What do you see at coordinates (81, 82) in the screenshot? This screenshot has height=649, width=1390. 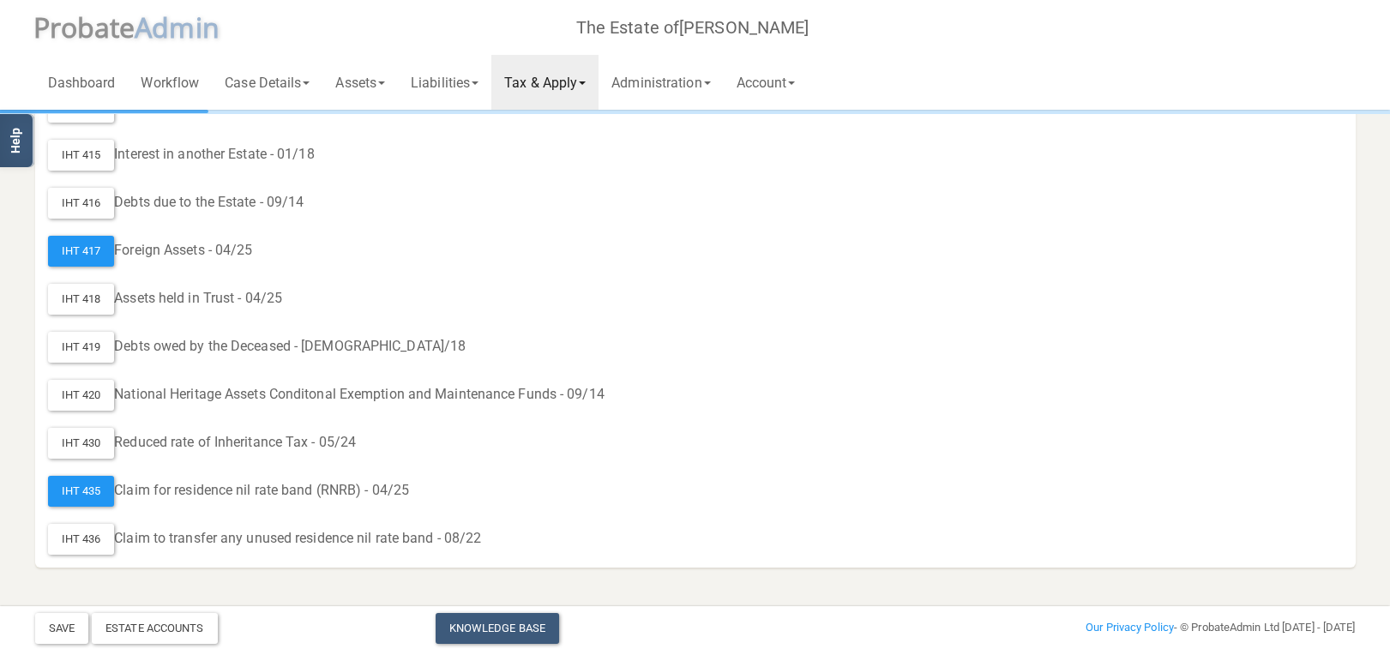 I see `a: Dashboard` at bounding box center [81, 82].